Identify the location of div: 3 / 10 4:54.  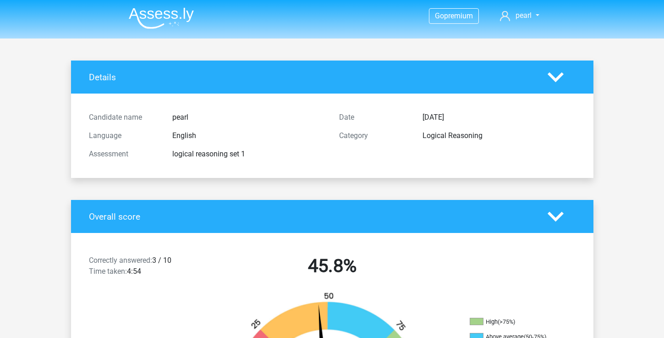
(144, 268).